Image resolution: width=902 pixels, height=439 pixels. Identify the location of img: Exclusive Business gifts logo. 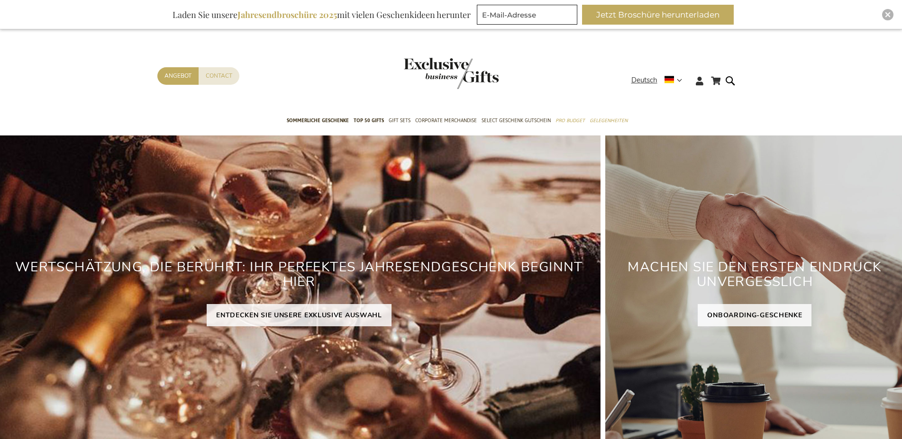
(451, 73).